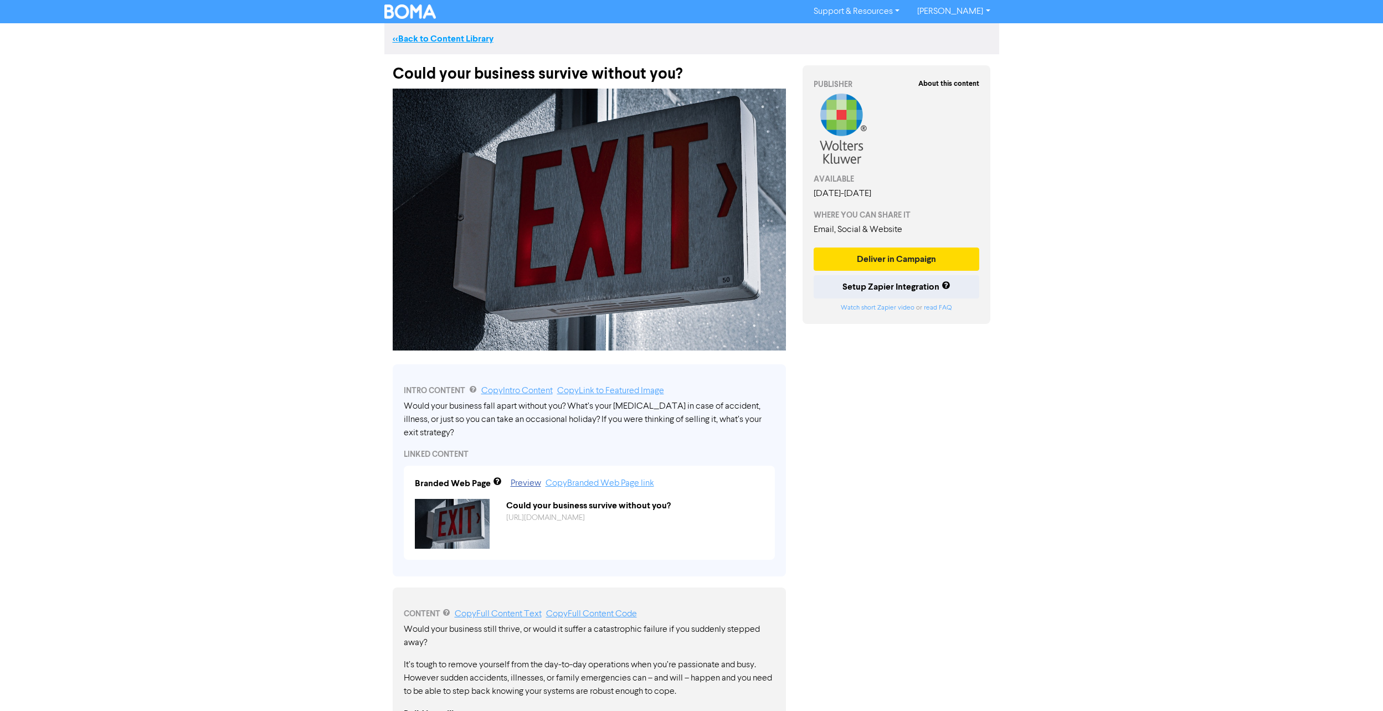  What do you see at coordinates (592, 614) in the screenshot?
I see `a: Copy Full Content Code` at bounding box center [592, 614].